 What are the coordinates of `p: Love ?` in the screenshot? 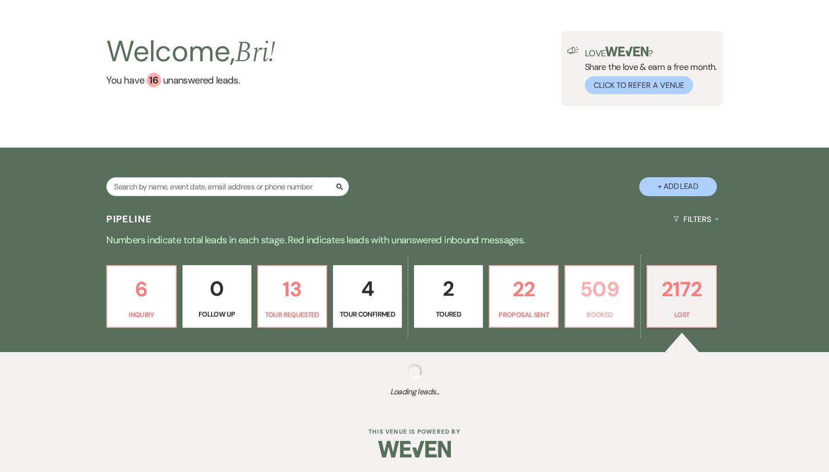 It's located at (651, 52).